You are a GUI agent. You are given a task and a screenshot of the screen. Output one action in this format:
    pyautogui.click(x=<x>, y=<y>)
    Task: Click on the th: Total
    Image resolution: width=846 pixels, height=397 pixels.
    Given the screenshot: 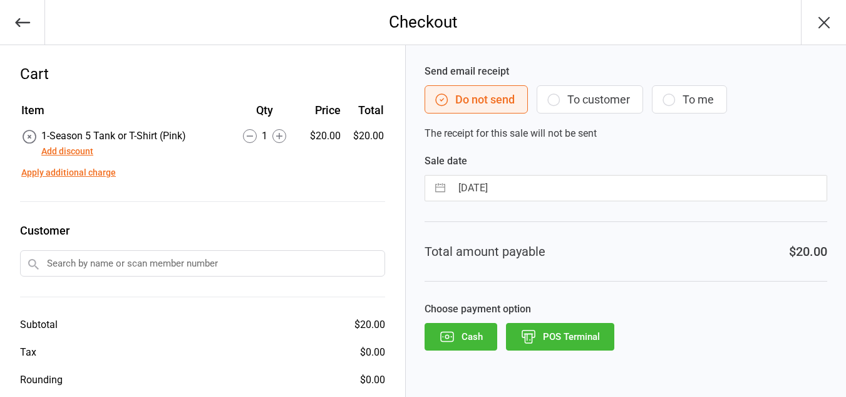 What is the action you would take?
    pyautogui.click(x=365, y=114)
    